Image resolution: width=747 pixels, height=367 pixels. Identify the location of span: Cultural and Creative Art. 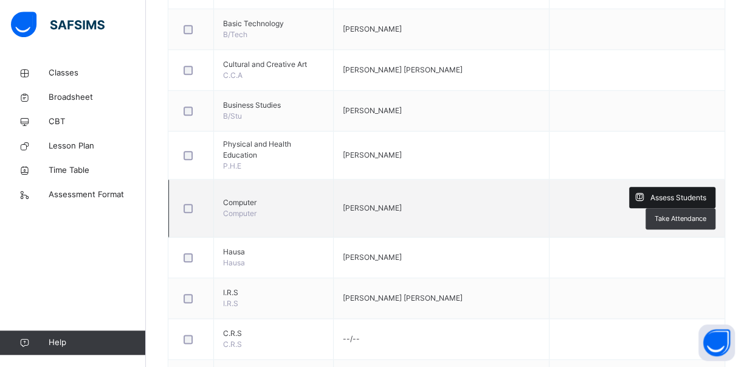
(274, 64).